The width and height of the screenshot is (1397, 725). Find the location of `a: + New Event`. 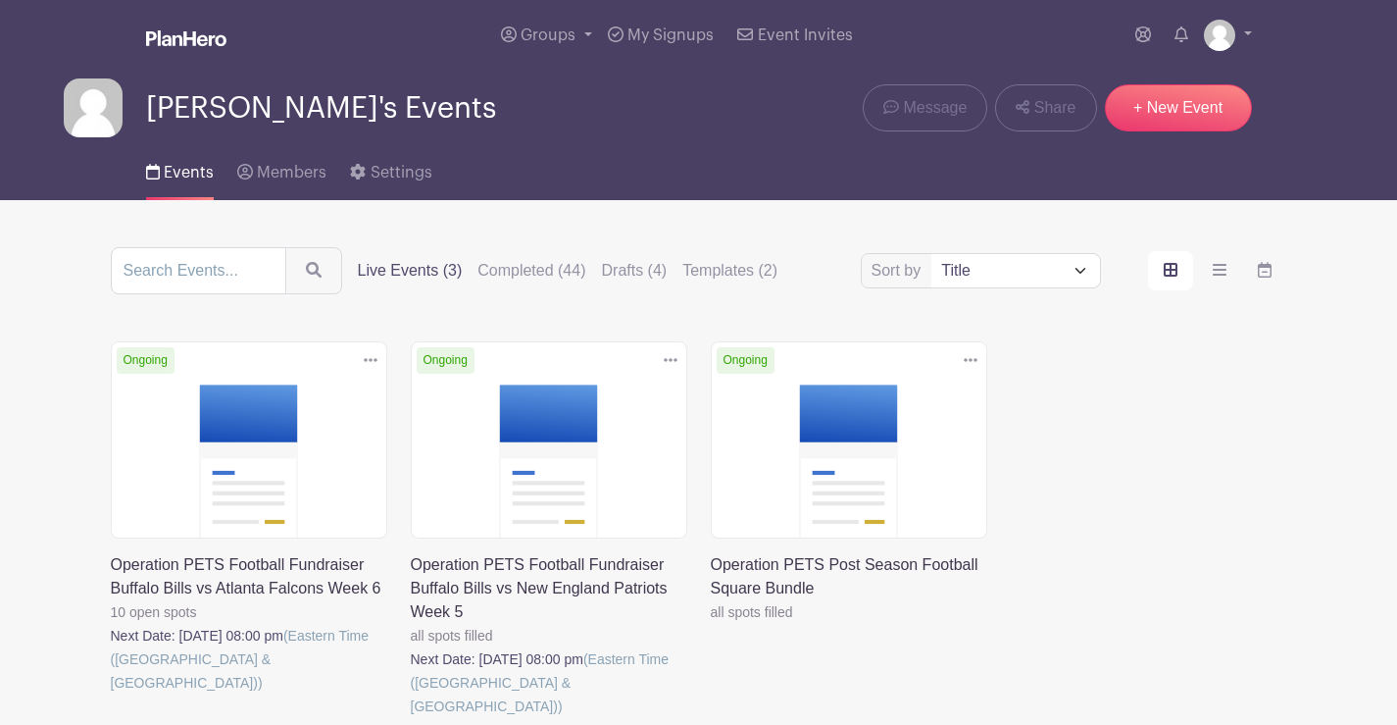

a: + New Event is located at coordinates (1178, 108).